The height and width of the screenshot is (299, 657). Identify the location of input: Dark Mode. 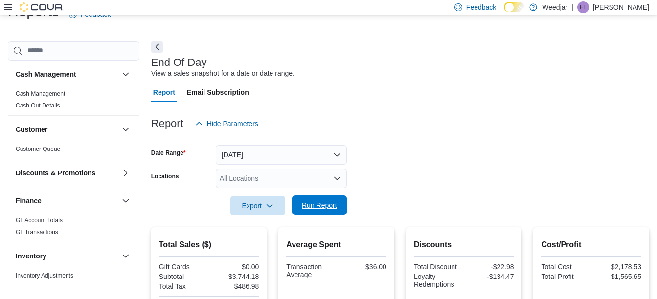
(514, 7).